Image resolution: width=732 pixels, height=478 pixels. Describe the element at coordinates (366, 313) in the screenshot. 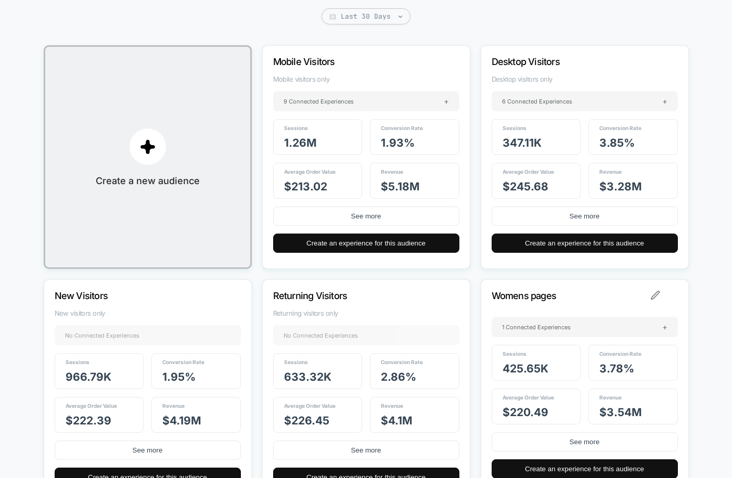

I see `span: Returning visitors only` at that location.